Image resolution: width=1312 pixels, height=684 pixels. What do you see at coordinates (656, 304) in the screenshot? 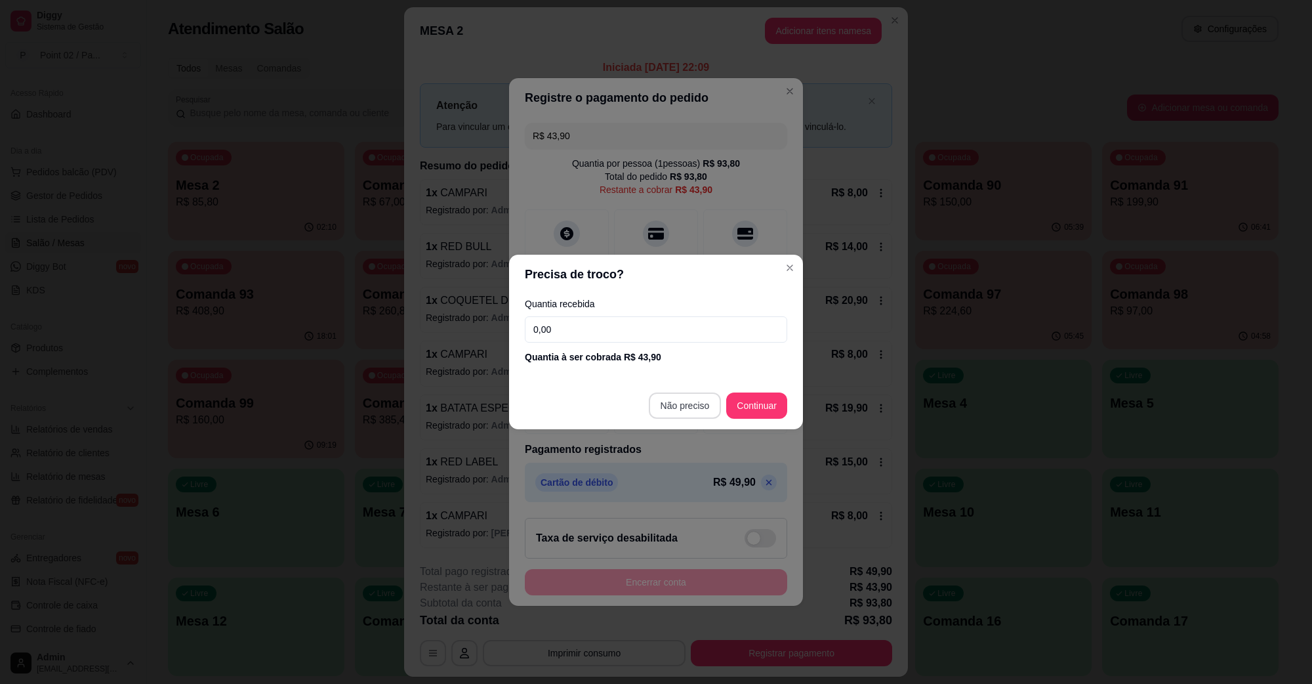
I see `label: Quantia recebida` at bounding box center [656, 304].